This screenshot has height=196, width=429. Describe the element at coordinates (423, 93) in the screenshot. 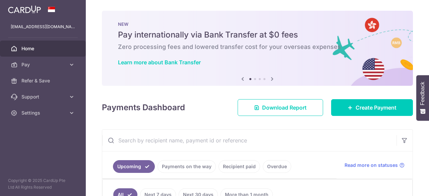

I see `span: Feedback` at that location.